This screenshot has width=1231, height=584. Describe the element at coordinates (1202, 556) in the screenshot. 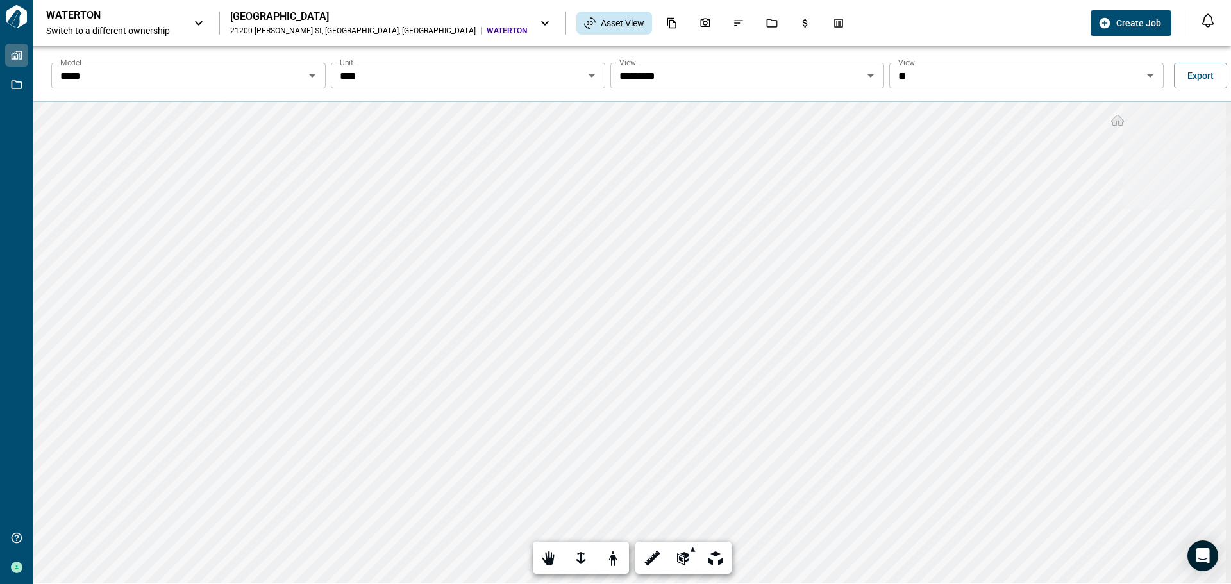

I see `div: Open Intercom Messenger` at that location.